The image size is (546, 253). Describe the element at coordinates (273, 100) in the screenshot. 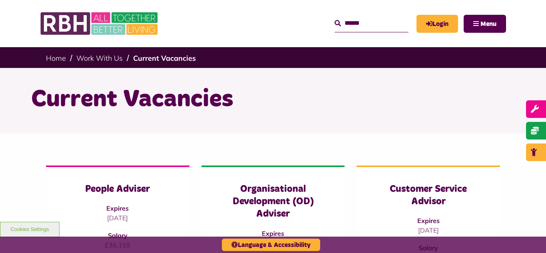

I see `h1: Current Vacancies` at that location.